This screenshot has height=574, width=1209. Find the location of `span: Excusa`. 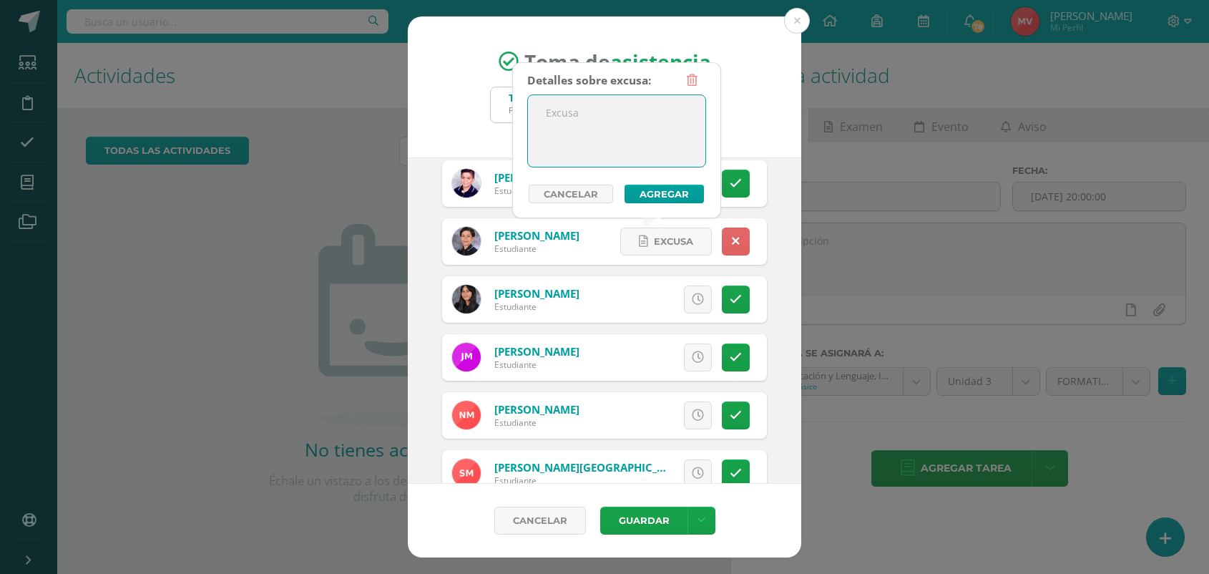

span: Excusa is located at coordinates (673, 241).